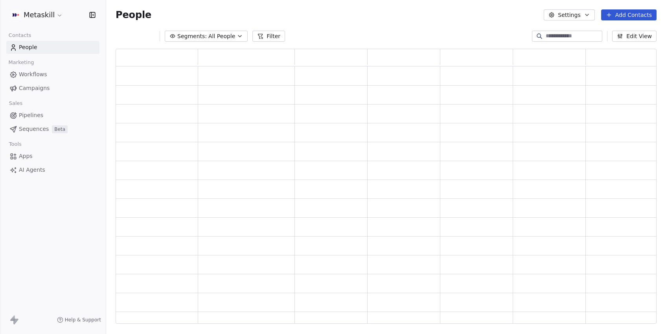  I want to click on button: Add Contacts, so click(629, 15).